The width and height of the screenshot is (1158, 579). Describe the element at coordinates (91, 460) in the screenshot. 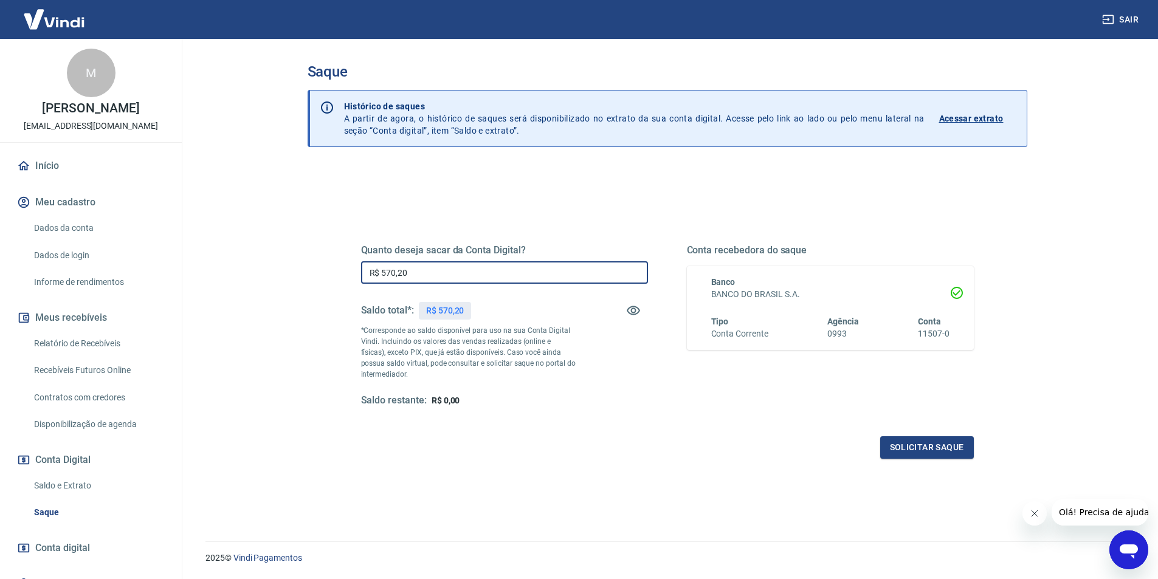

I see `button: Conta Digital` at that location.